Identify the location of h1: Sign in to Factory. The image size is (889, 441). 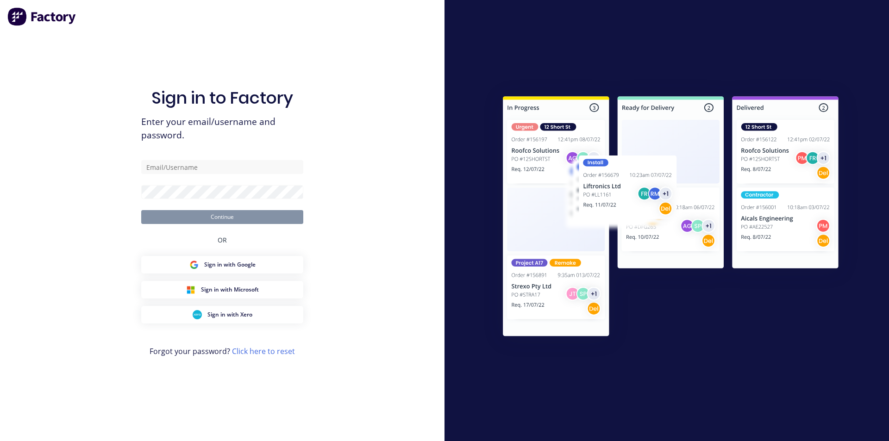
(222, 98).